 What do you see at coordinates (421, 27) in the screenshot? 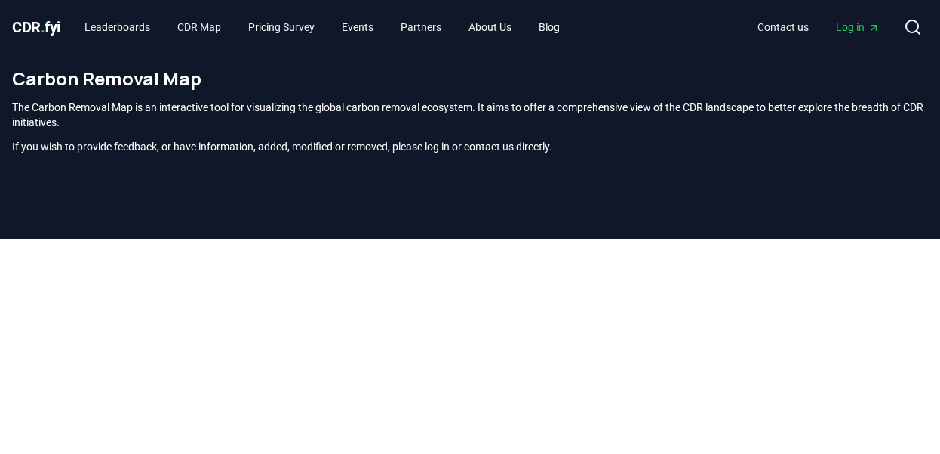
I see `a: Partners` at bounding box center [421, 27].